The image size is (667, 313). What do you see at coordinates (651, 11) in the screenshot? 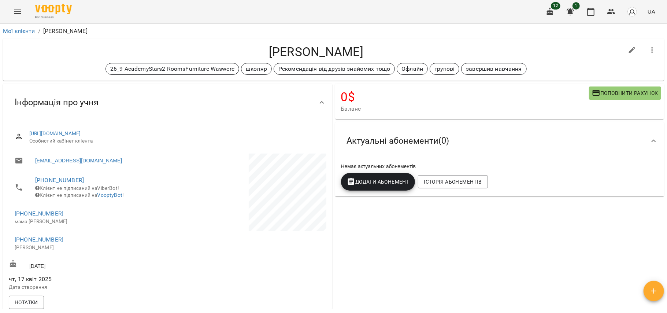
I see `span: UA` at bounding box center [651, 11].